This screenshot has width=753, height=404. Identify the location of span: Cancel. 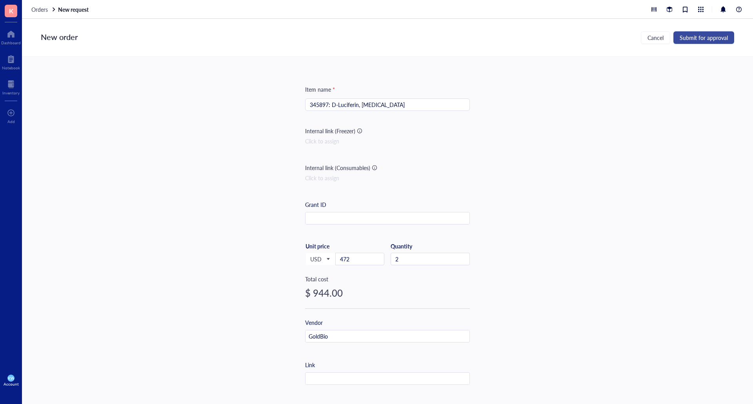
(656, 38).